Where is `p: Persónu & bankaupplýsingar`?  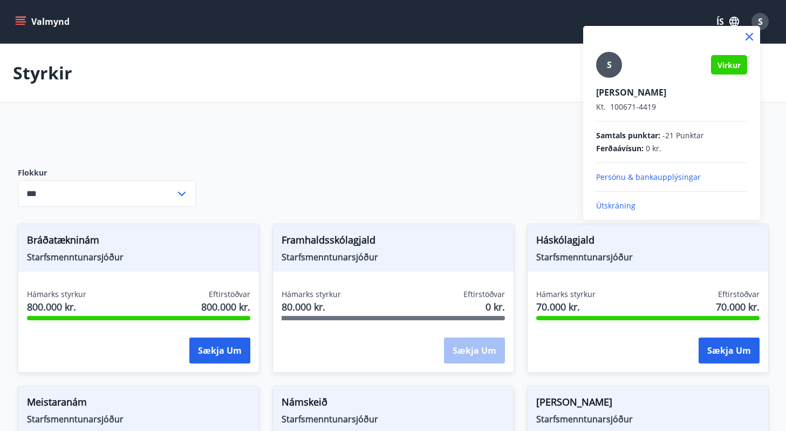 p: Persónu & bankaupplýsingar is located at coordinates (672, 177).